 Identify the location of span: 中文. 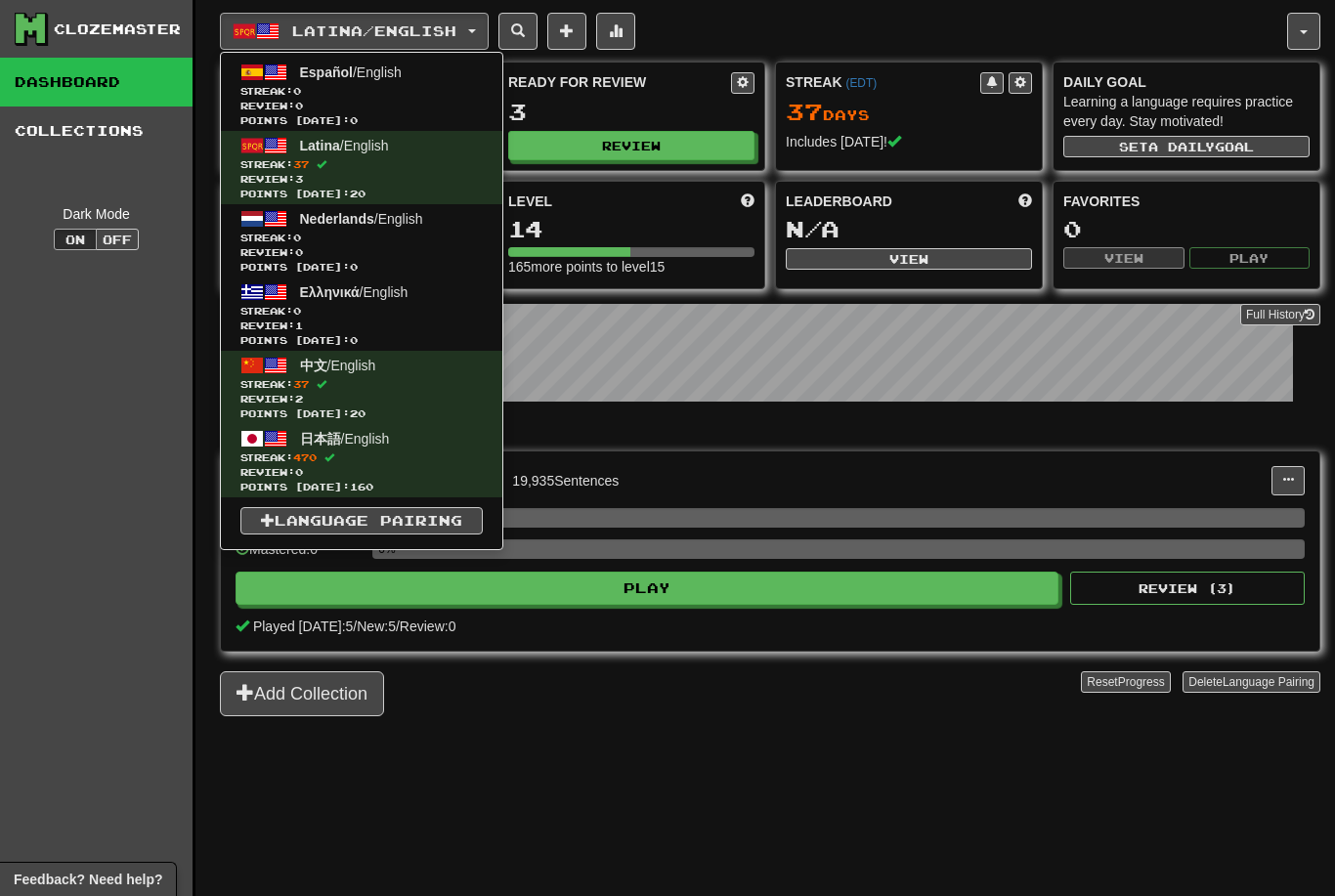
(314, 366).